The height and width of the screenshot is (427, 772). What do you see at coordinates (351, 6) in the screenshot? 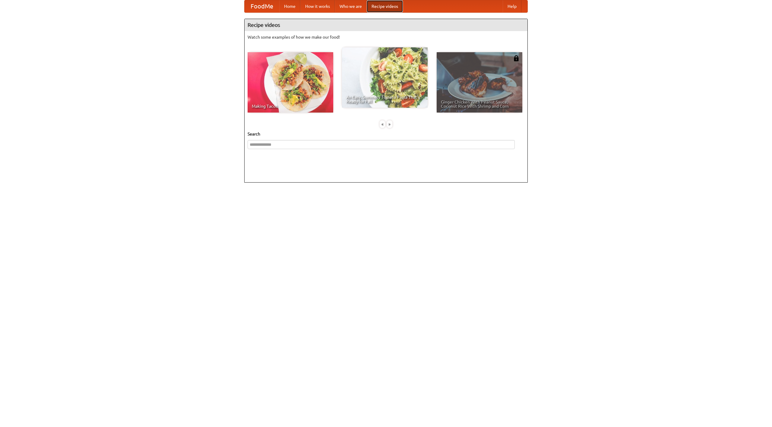
I see `a: Who we are` at bounding box center [351, 6].